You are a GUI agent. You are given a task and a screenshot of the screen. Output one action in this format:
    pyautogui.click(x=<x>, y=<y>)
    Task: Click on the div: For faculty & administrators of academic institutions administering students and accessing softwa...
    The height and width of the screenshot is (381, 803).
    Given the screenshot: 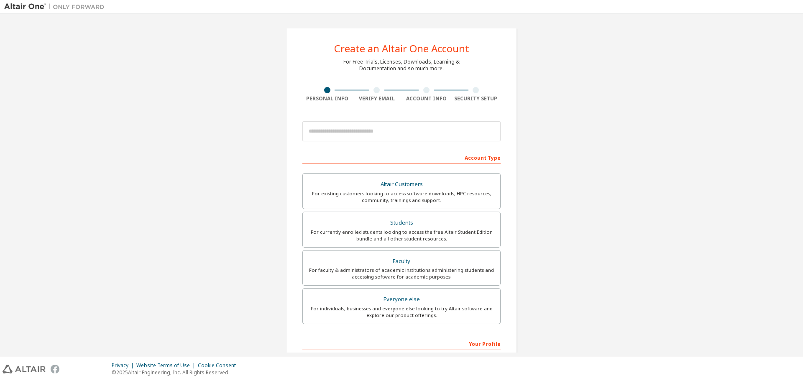 What is the action you would take?
    pyautogui.click(x=401, y=273)
    